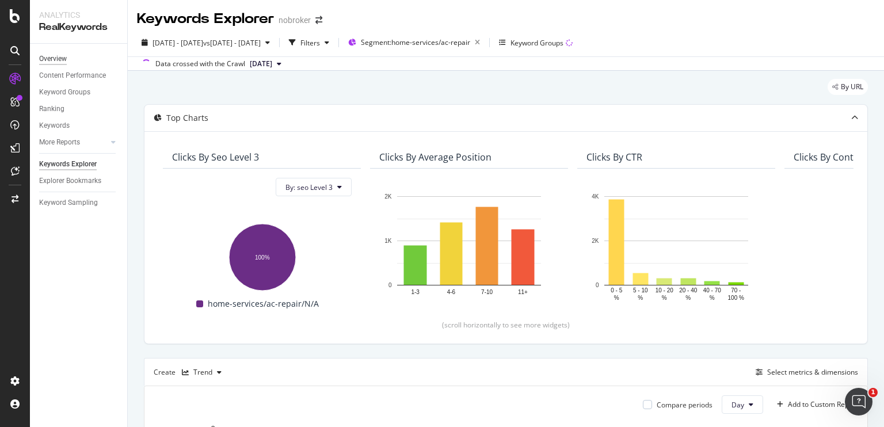 This screenshot has height=427, width=884. What do you see at coordinates (688, 290) in the screenshot?
I see `text: 20 - 40` at bounding box center [688, 290].